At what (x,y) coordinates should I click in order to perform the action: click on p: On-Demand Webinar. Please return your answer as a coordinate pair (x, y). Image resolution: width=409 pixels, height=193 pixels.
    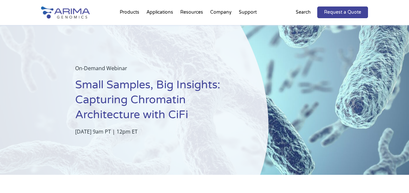
    Looking at the image, I should click on (156, 71).